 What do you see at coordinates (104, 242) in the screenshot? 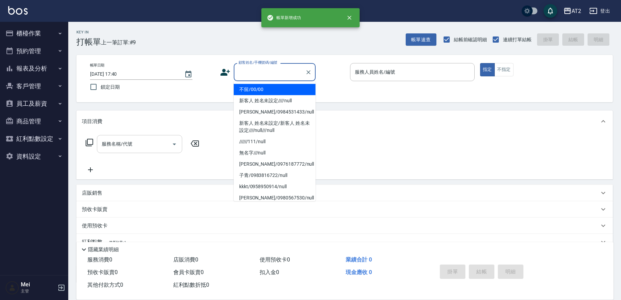
I see `p: 紅利點數` at bounding box center [104, 242].